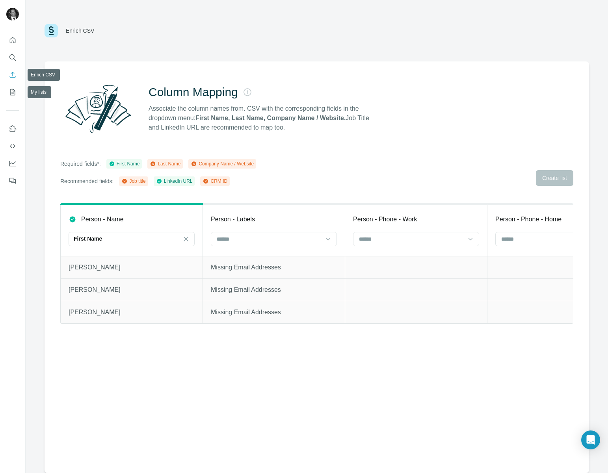 This screenshot has width=608, height=473. What do you see at coordinates (13, 57) in the screenshot?
I see `button: Search` at bounding box center [13, 57].